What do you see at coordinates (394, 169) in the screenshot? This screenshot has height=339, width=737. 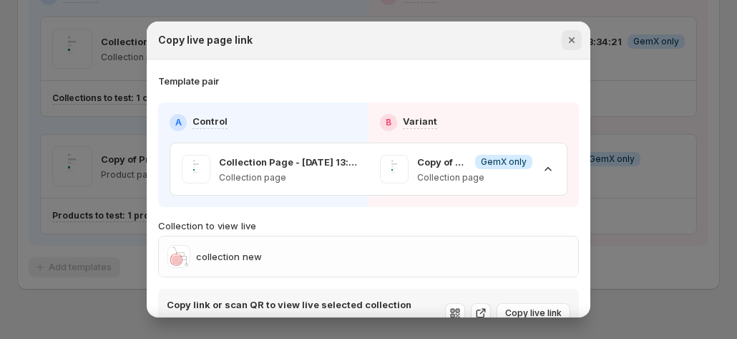 I see `img: Copy of Collection Page - Jul 11, 13:34:21` at bounding box center [394, 169].